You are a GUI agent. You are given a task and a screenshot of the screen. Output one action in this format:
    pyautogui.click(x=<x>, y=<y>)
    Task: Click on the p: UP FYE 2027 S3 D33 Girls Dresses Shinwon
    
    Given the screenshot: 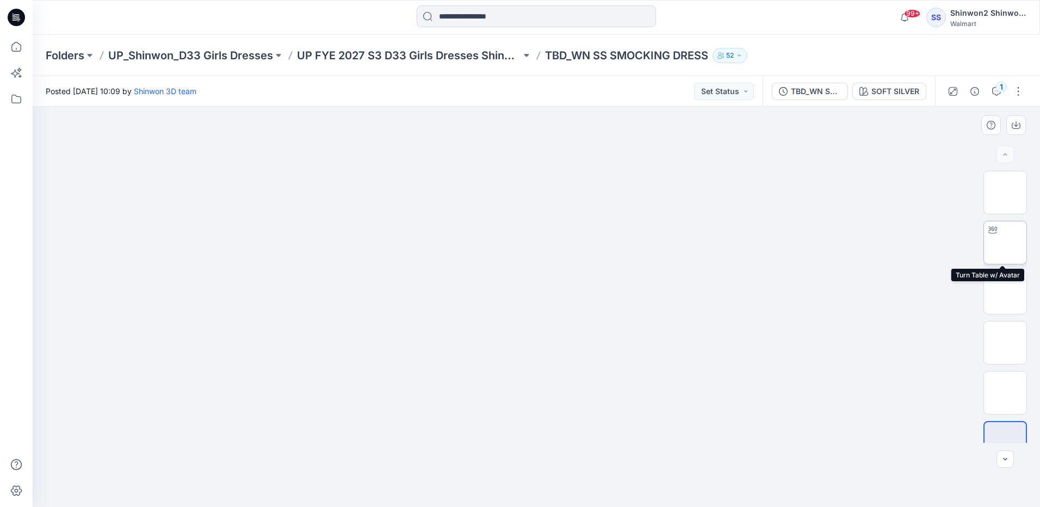 What is the action you would take?
    pyautogui.click(x=409, y=55)
    